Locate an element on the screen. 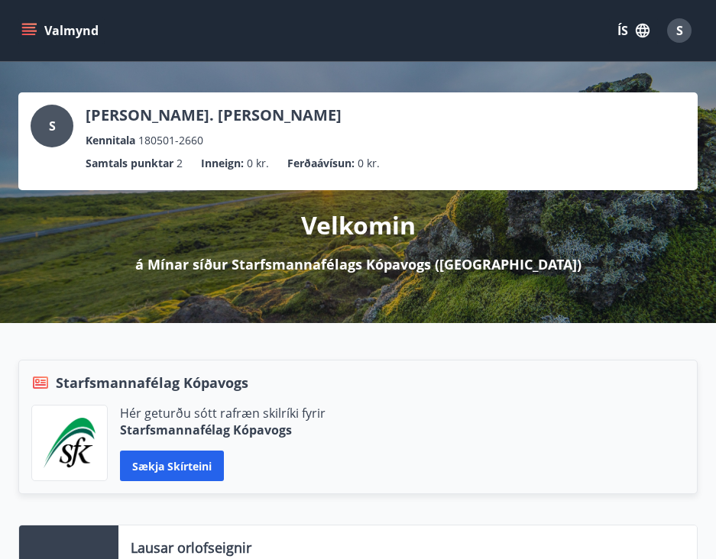 This screenshot has height=559, width=716. span: 2 is located at coordinates (180, 164).